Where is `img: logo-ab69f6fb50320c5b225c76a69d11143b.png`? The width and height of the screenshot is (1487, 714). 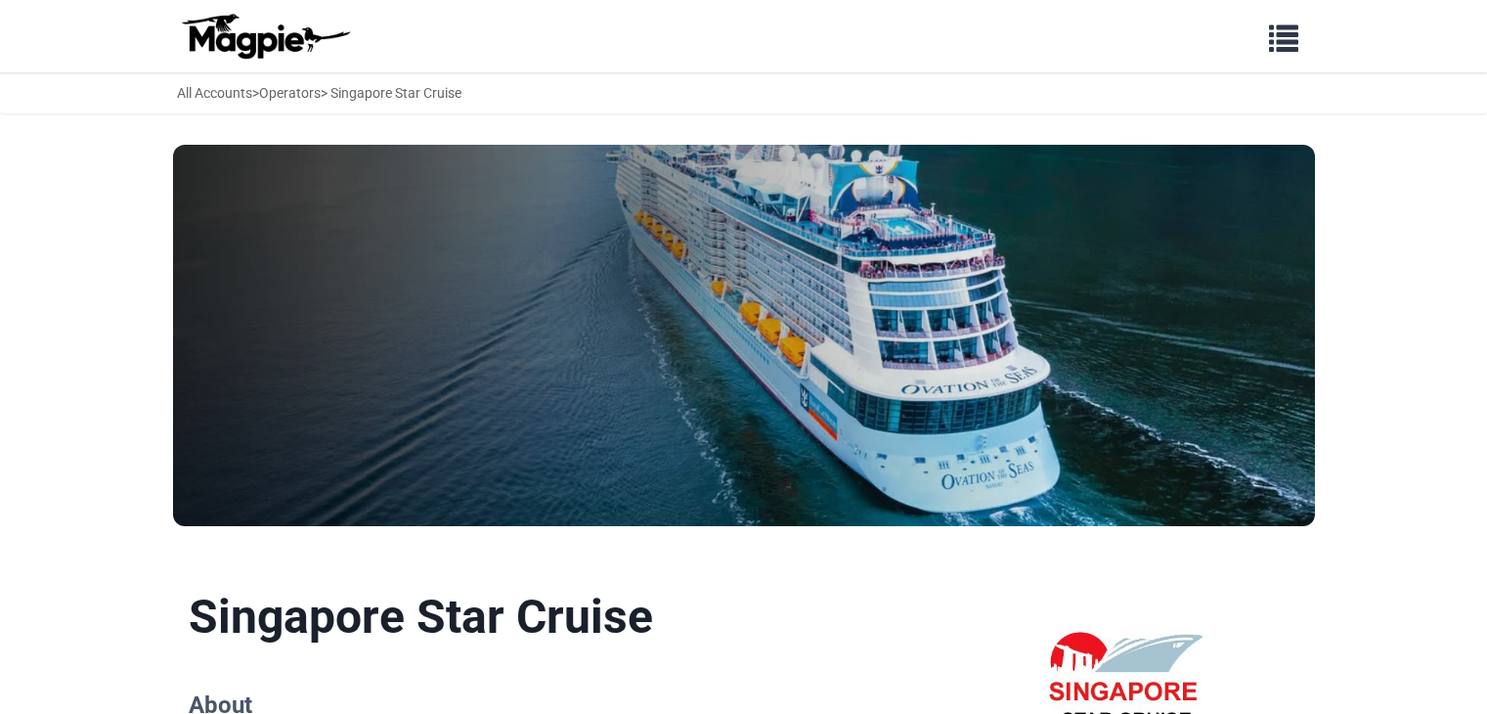 img: logo-ab69f6fb50320c5b225c76a69d11143b.png is located at coordinates (265, 36).